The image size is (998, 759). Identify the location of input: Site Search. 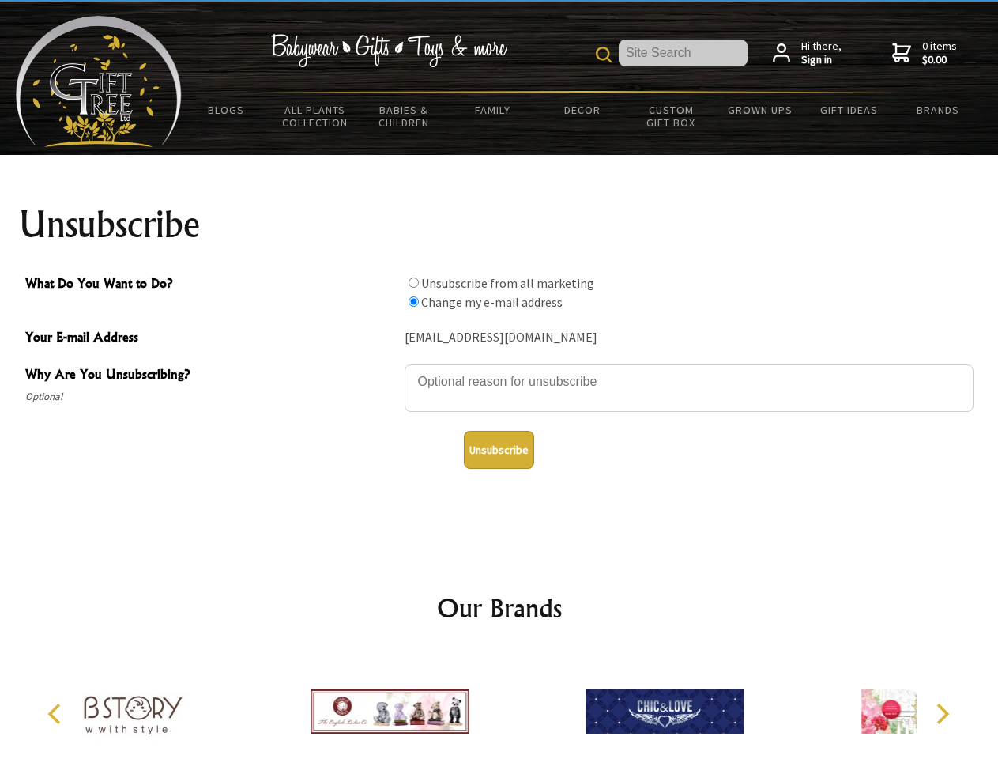
(683, 53).